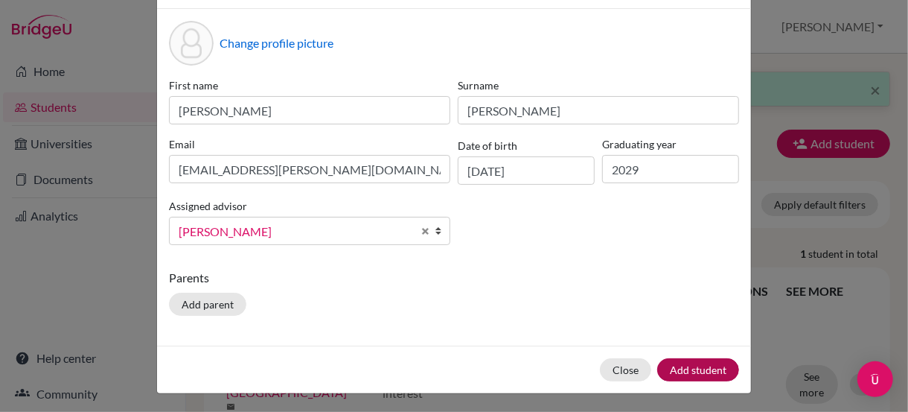 The width and height of the screenshot is (908, 412). What do you see at coordinates (488, 145) in the screenshot?
I see `label: Date of birth` at bounding box center [488, 145].